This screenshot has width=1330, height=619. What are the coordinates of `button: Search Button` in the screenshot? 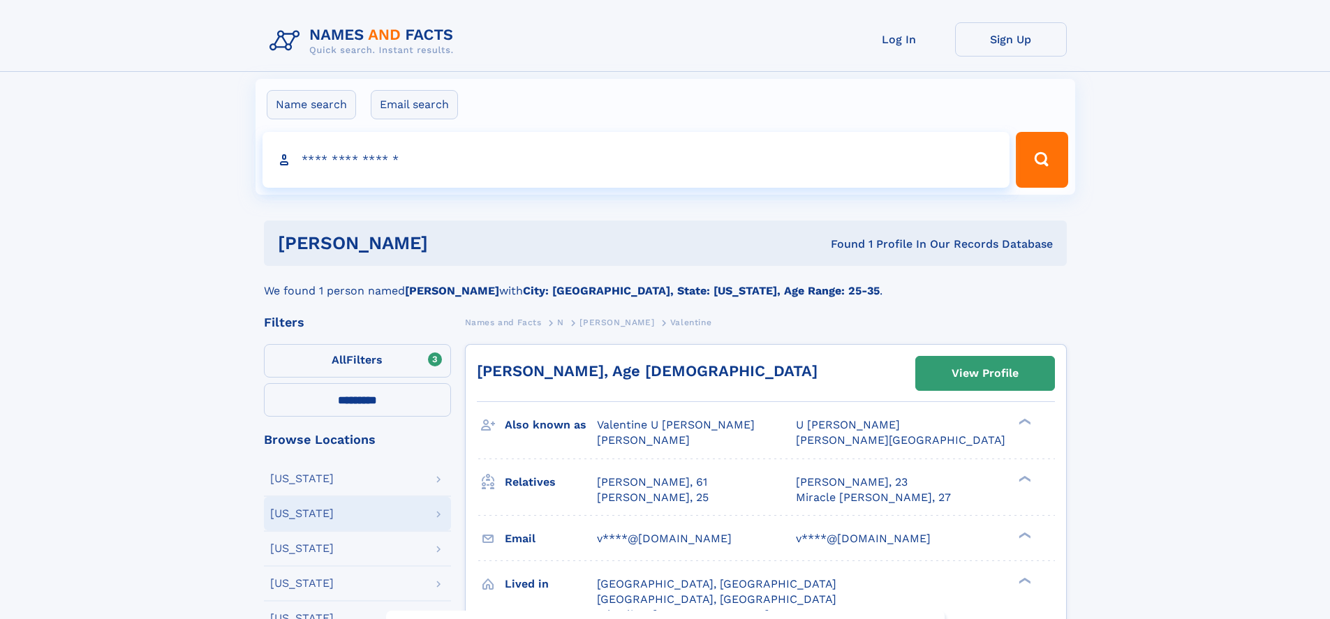 It's located at (1041, 160).